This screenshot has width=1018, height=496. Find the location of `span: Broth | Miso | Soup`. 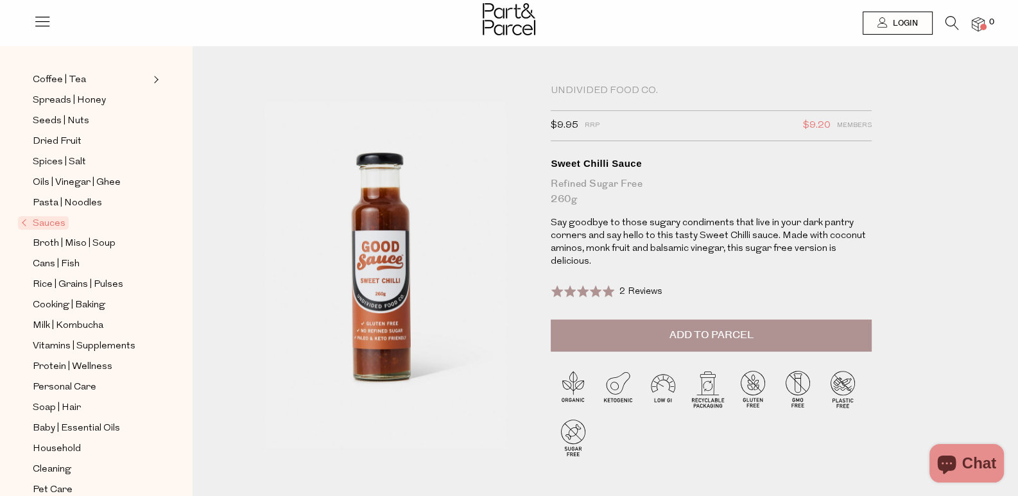

span: Broth | Miso | Soup is located at coordinates (74, 244).